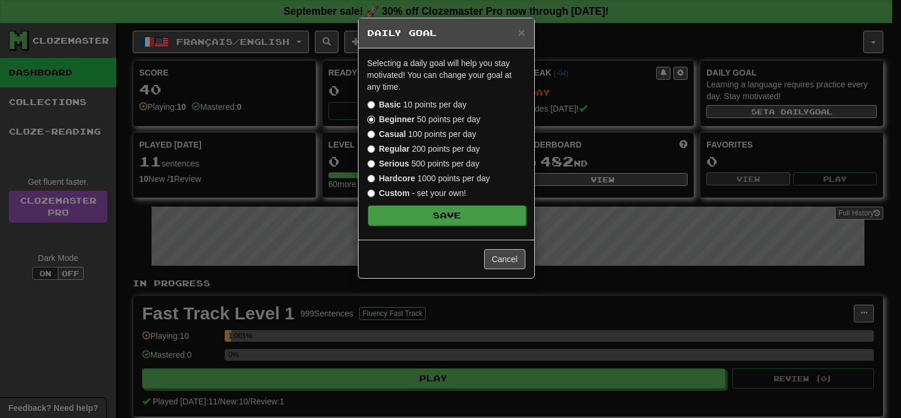 Image resolution: width=901 pixels, height=418 pixels. Describe the element at coordinates (371, 178) in the screenshot. I see `input: Hardcore 1000 points per day` at that location.